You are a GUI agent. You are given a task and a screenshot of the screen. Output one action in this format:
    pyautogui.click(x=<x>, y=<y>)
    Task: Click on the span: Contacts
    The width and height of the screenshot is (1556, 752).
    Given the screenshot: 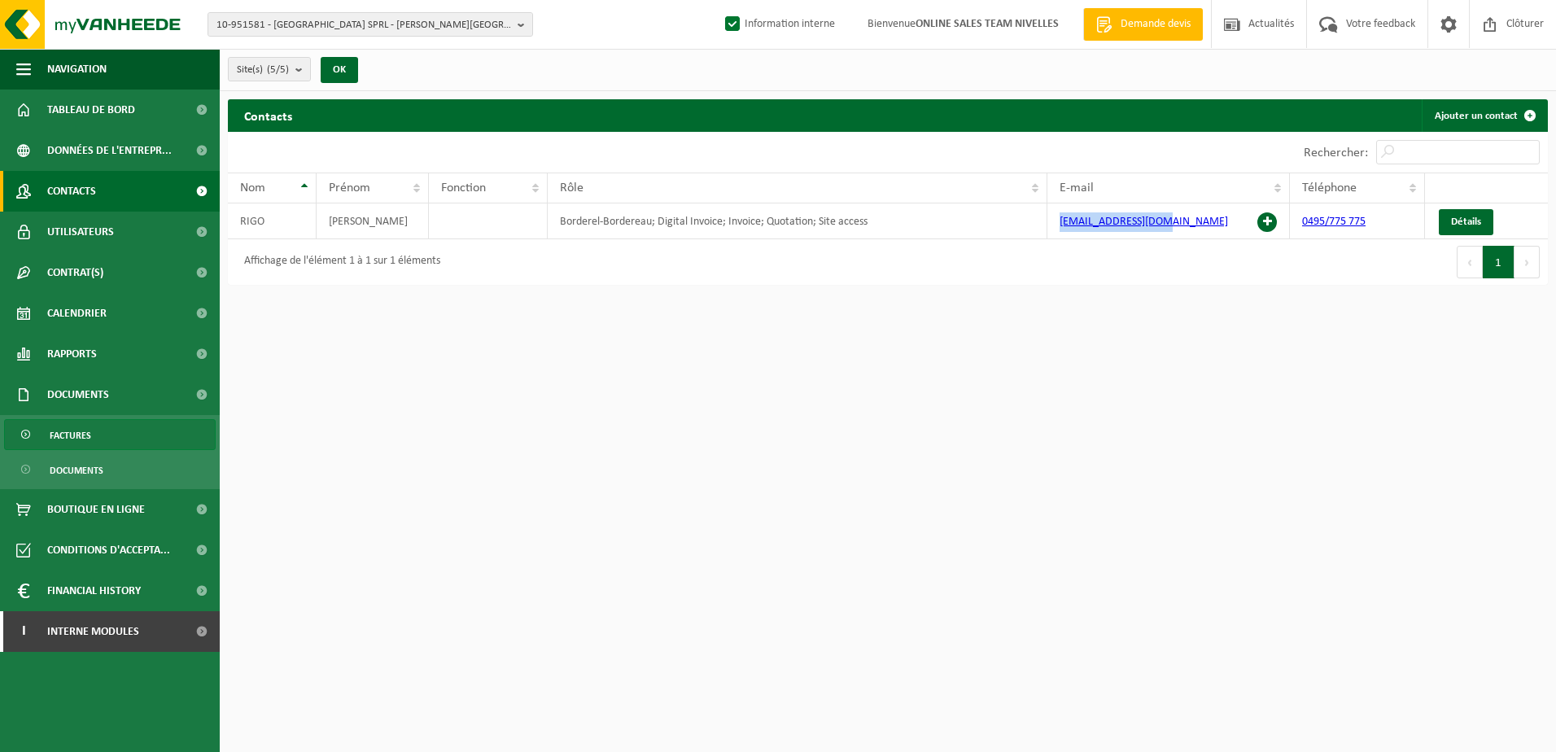 What is the action you would take?
    pyautogui.click(x=72, y=191)
    